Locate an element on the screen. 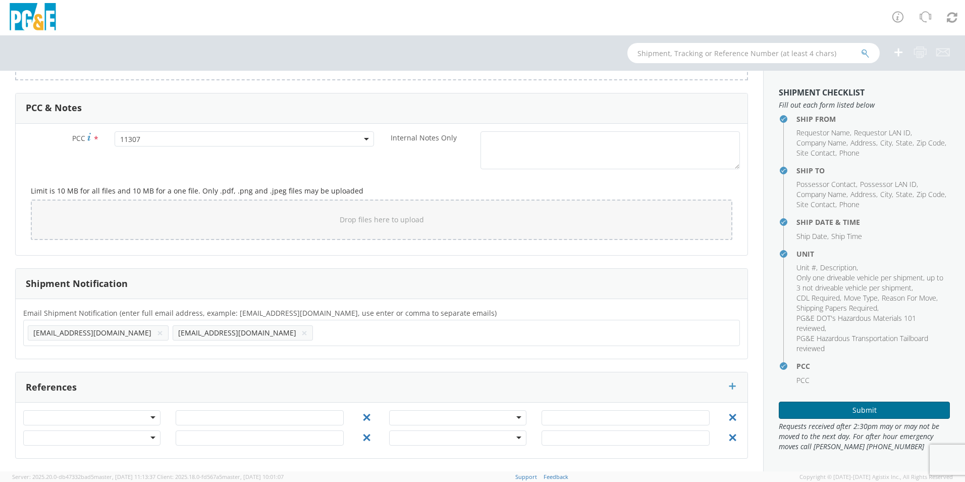 The height and width of the screenshot is (482, 965). a: Feedback is located at coordinates (556, 476).